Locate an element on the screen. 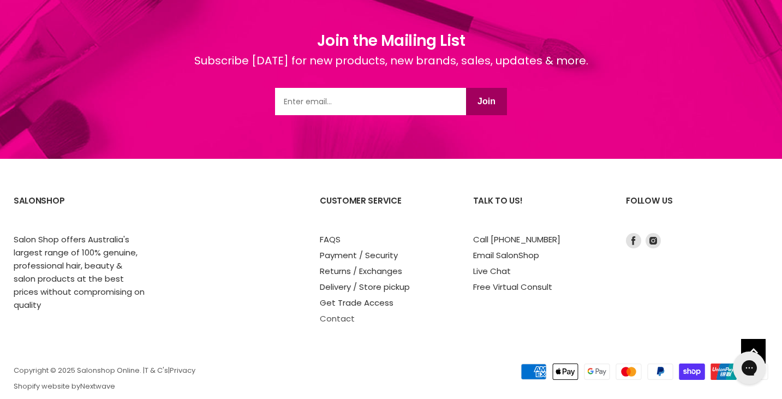 The height and width of the screenshot is (399, 782). button: Open gorgias live chat is located at coordinates (22, 20).